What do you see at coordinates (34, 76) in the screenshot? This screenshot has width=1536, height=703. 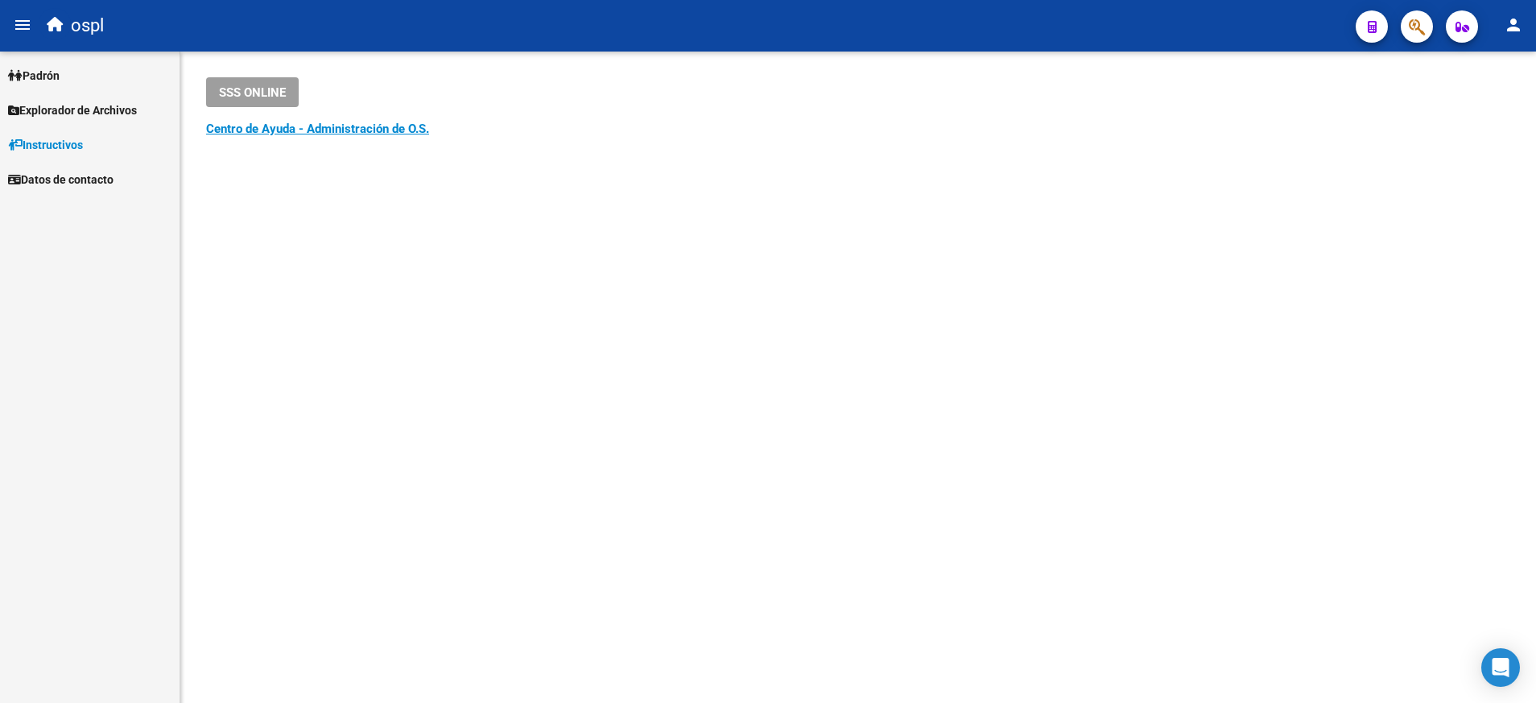 I see `span: Padrón` at bounding box center [34, 76].